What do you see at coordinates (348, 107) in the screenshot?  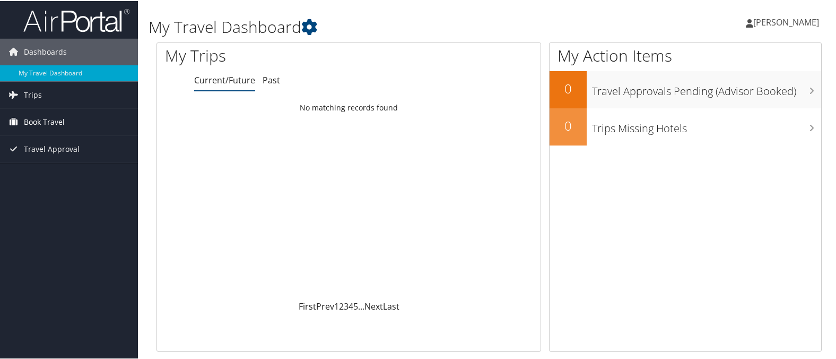 I see `td: No matching records found` at bounding box center [348, 107].